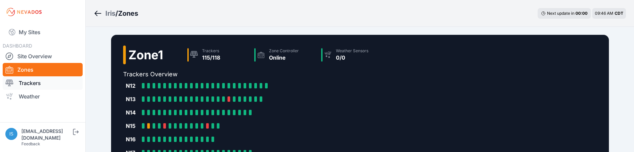  What do you see at coordinates (352, 51) in the screenshot?
I see `div: Weather Sensors` at bounding box center [352, 51].